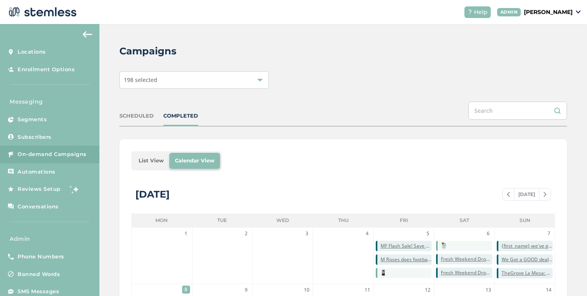 This screenshot has width=587, height=296. I want to click on span: Phone Numbers, so click(41, 256).